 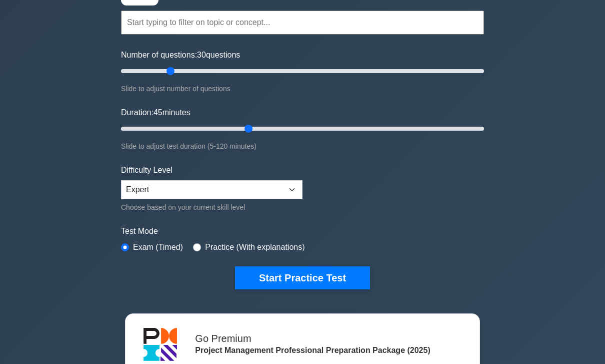 I want to click on span: 30, so click(x=202, y=55).